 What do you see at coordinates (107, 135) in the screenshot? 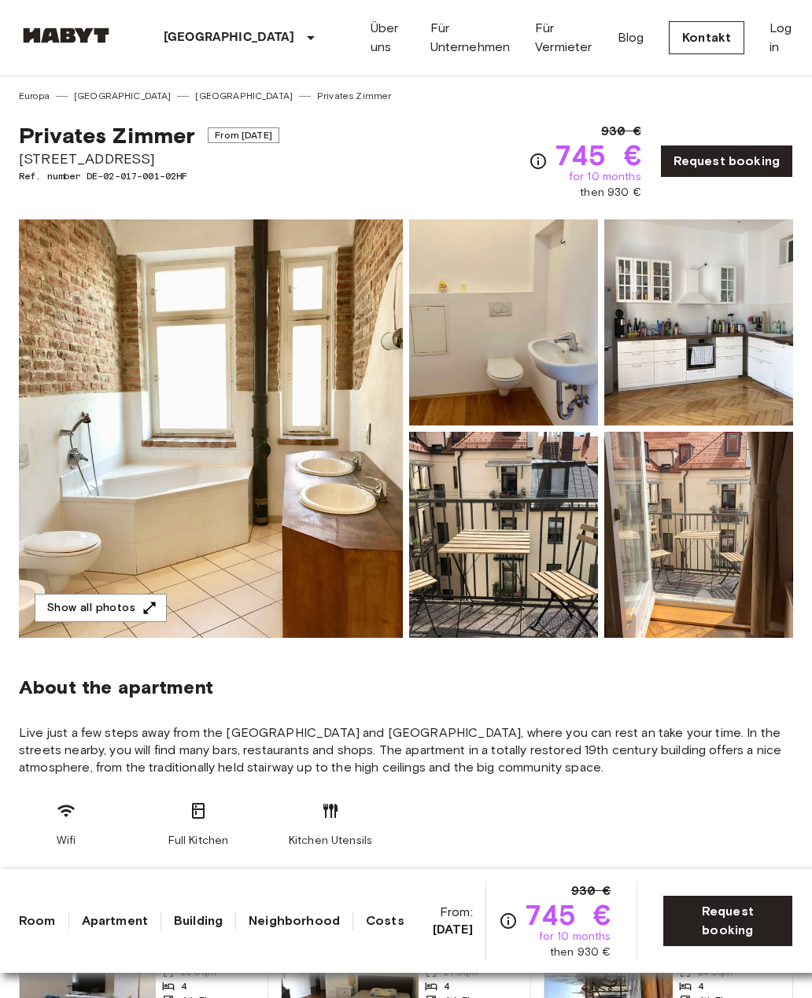
I see `span: Privates Zimmer` at bounding box center [107, 135].